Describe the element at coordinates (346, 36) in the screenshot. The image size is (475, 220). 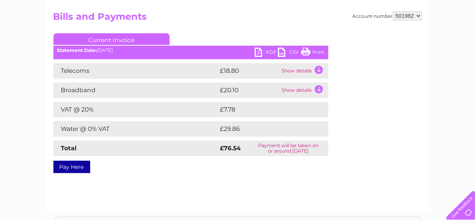
I see `a: Water` at that location.